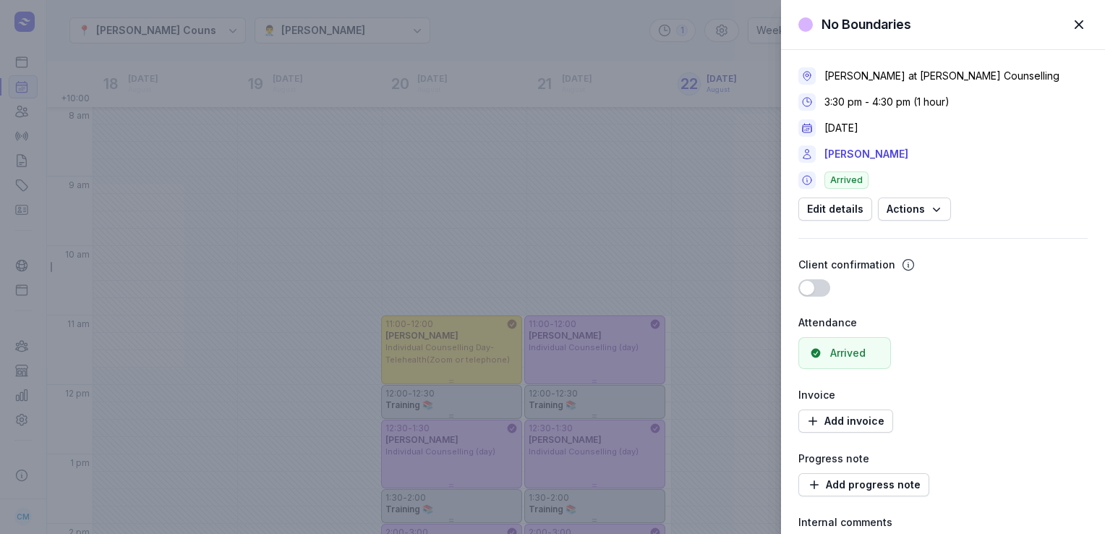  I want to click on button: Edit details, so click(836, 209).